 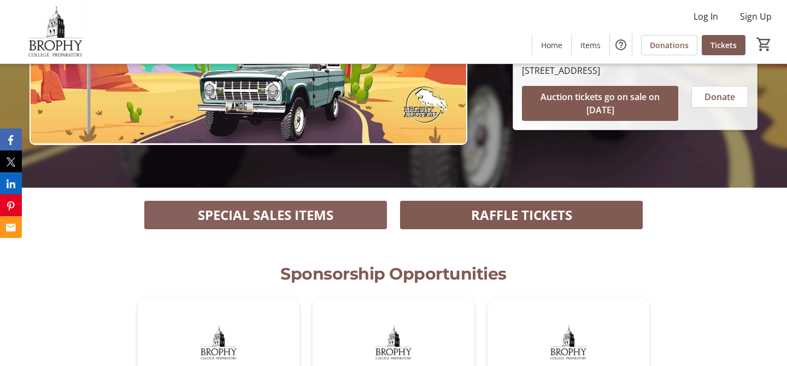 What do you see at coordinates (266, 215) in the screenshot?
I see `button: SPECIAL SALES ITEMS` at bounding box center [266, 215].